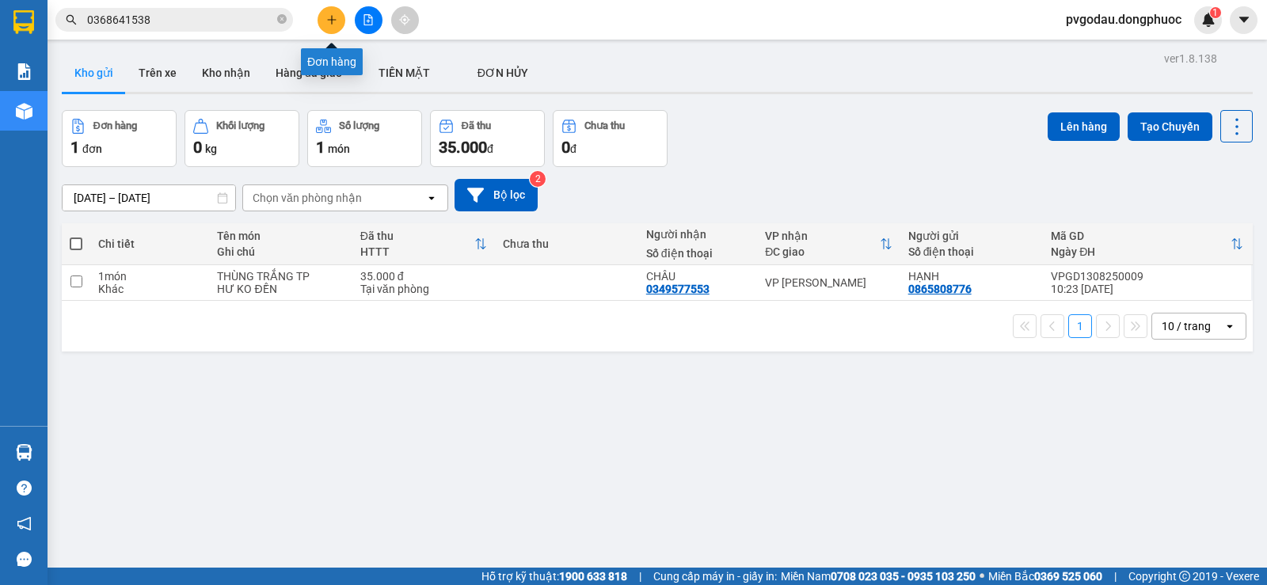 This screenshot has width=1267, height=585. Describe the element at coordinates (197, 147) in the screenshot. I see `span: 0` at that location.